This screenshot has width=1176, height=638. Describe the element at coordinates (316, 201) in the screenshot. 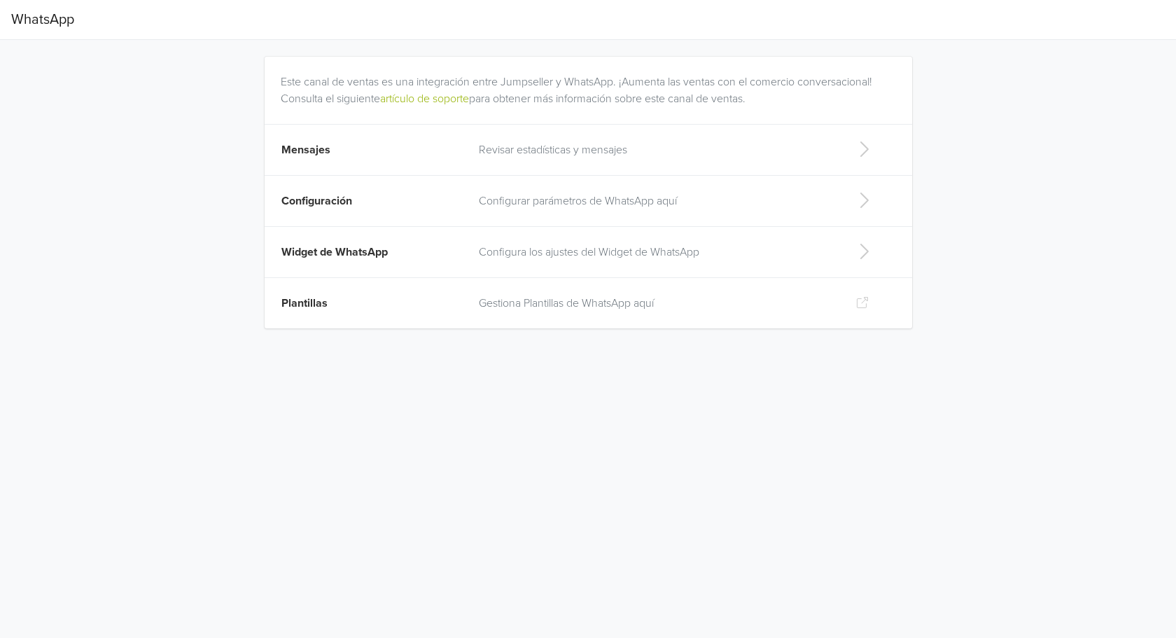

I see `span: Configuración` at that location.